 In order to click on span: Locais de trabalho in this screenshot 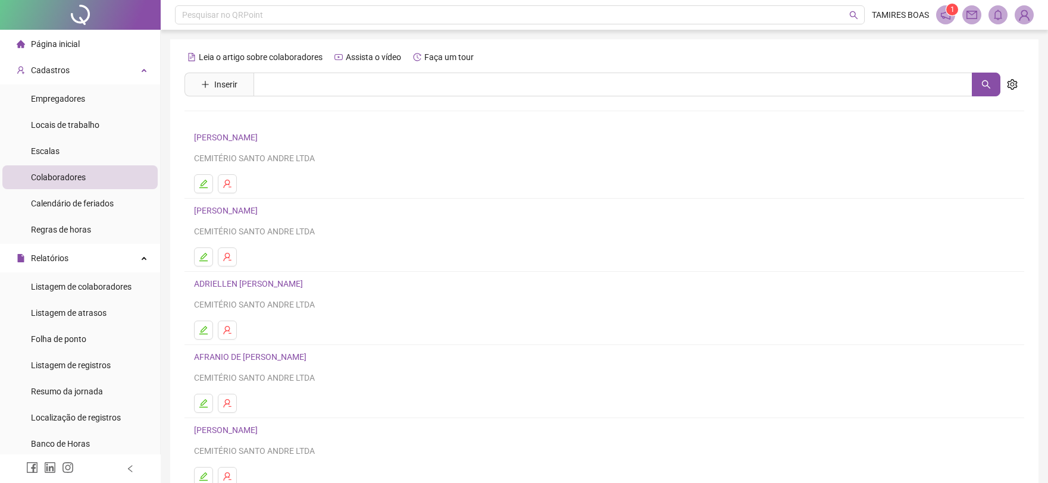, I will do `click(65, 125)`.